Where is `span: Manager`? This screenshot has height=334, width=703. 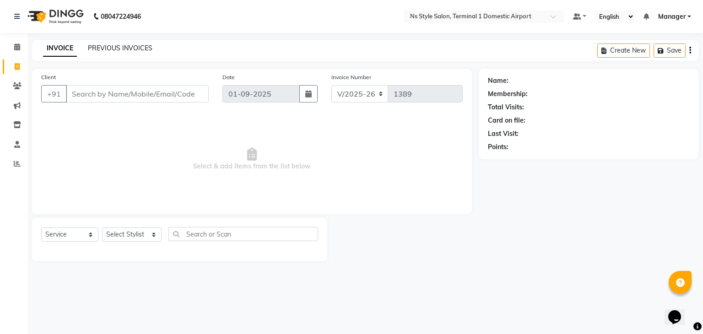 span: Manager is located at coordinates (672, 16).